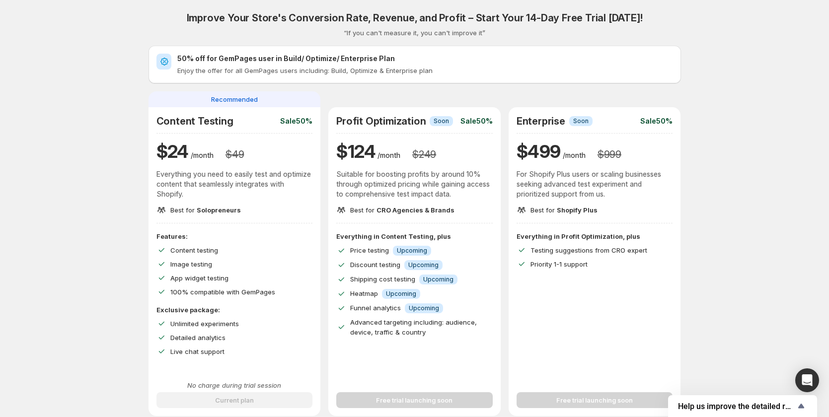 This screenshot has height=417, width=829. Describe the element at coordinates (198, 338) in the screenshot. I see `span: Detailed analytics` at that location.